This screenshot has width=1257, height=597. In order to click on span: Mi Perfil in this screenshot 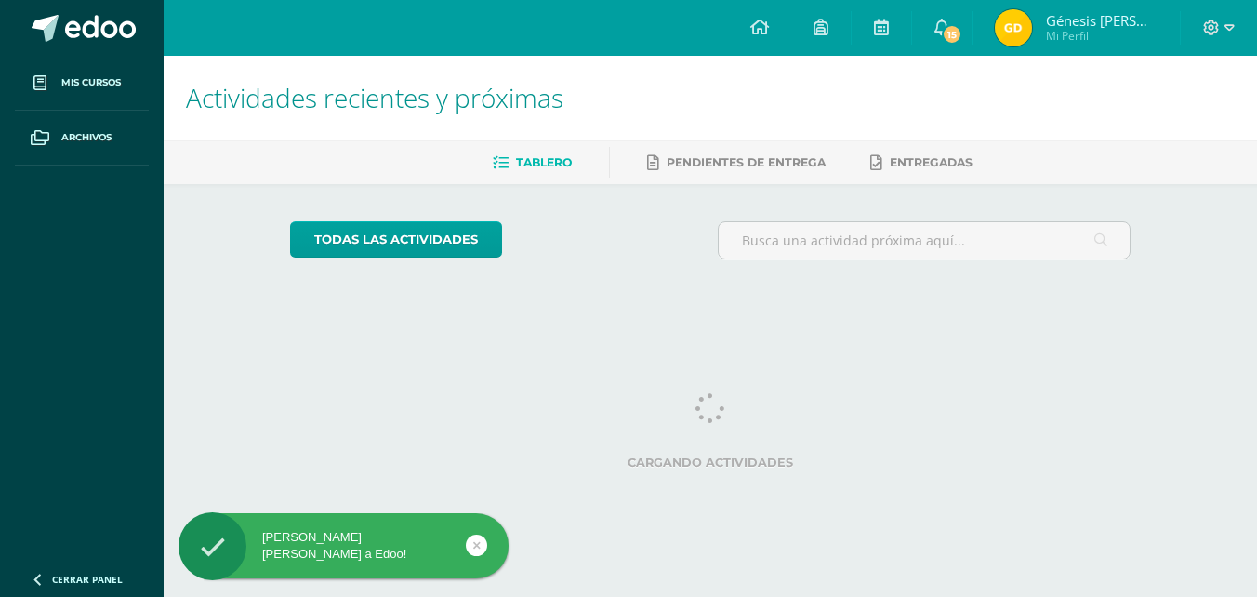, I will do `click(1101, 35)`.